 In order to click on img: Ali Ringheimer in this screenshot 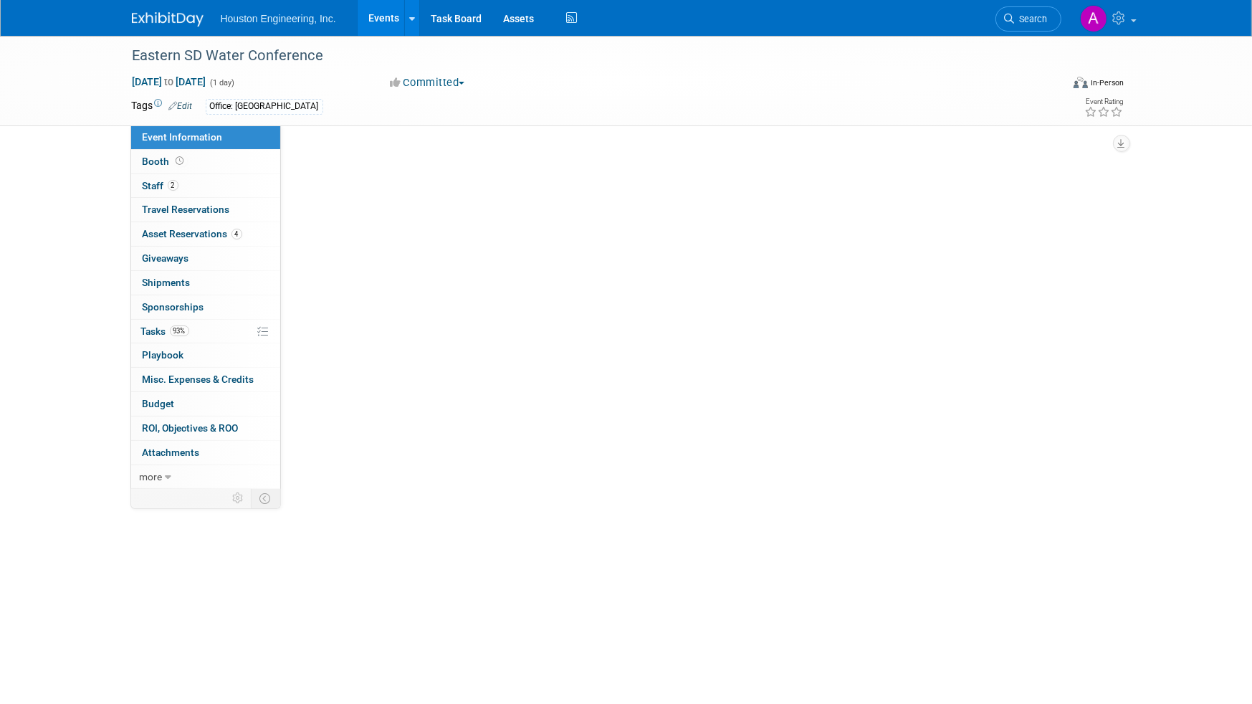, I will do `click(1094, 19)`.